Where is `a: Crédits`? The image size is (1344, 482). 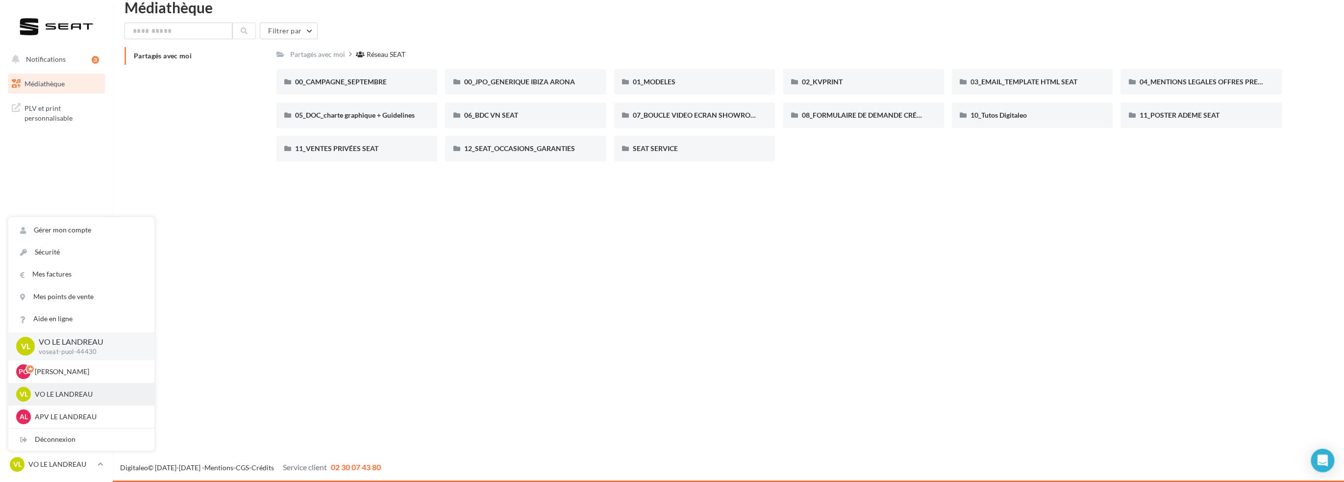 a: Crédits is located at coordinates (263, 467).